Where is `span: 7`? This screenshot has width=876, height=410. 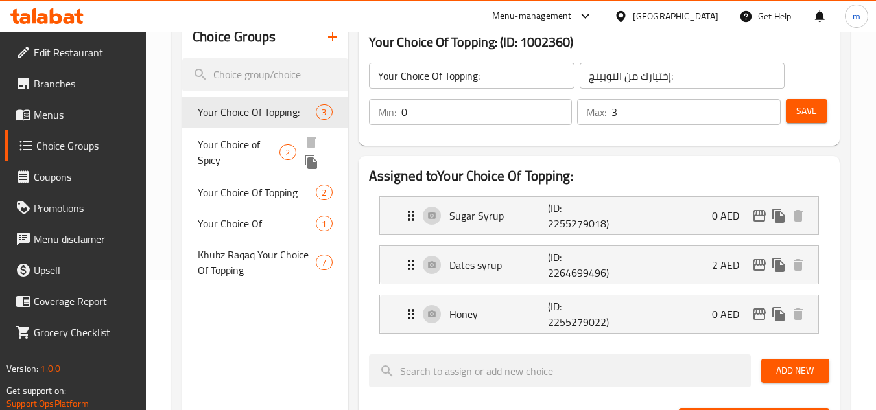 span: 7 is located at coordinates (324, 263).